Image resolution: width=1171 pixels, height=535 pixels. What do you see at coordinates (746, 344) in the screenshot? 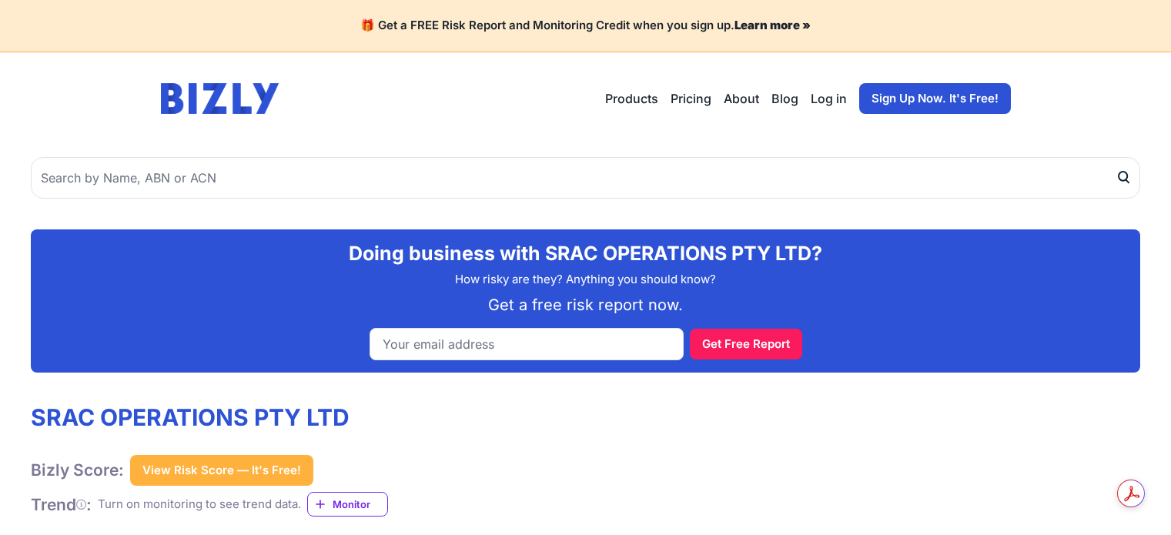
I see `button: Get Free Report` at bounding box center [746, 344].